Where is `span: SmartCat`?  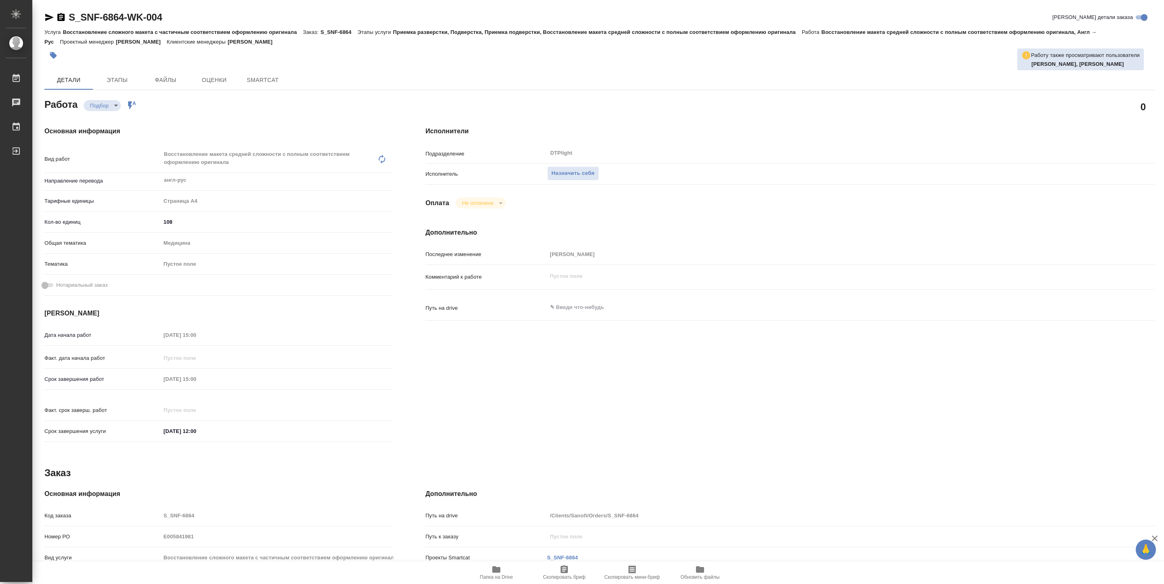 span: SmartCat is located at coordinates (263, 80).